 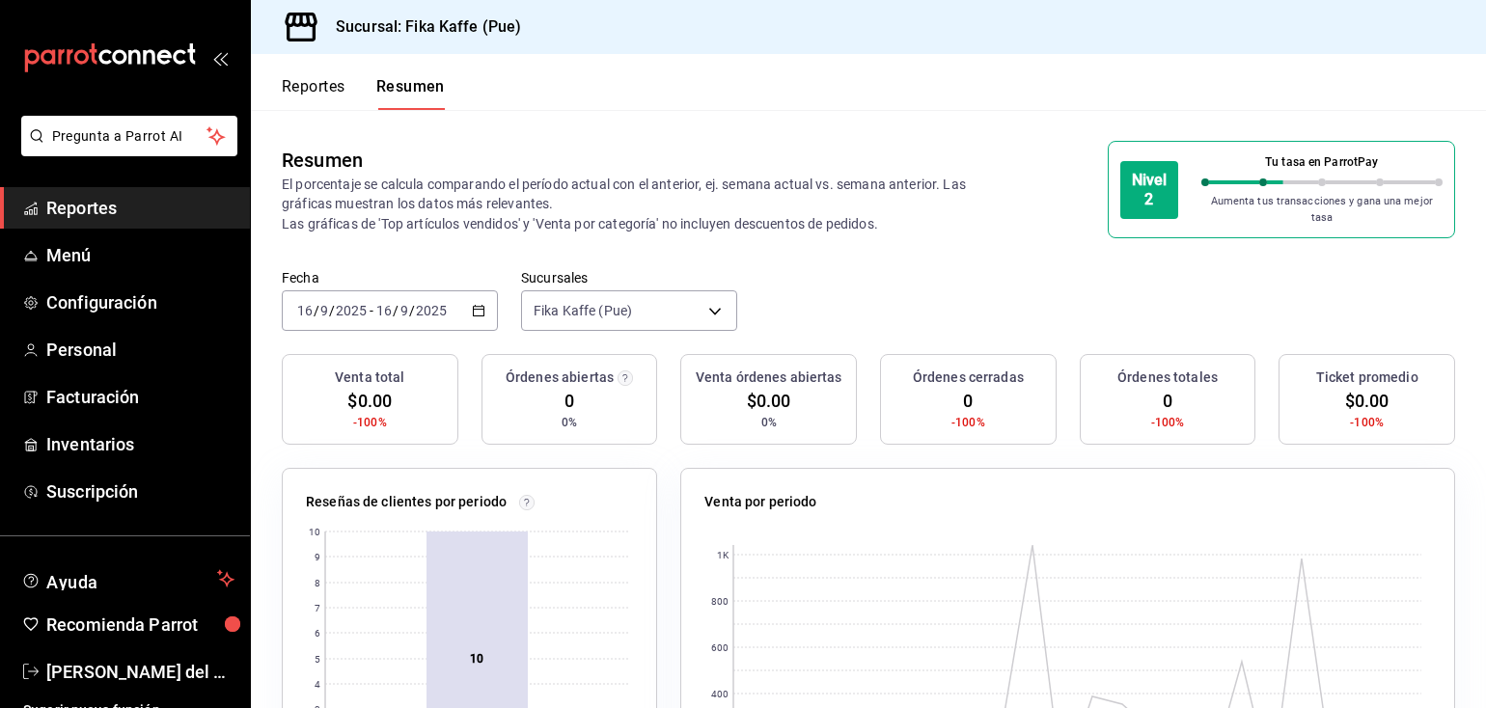 What do you see at coordinates (140, 208) in the screenshot?
I see `span: Reportes` at bounding box center [140, 208].